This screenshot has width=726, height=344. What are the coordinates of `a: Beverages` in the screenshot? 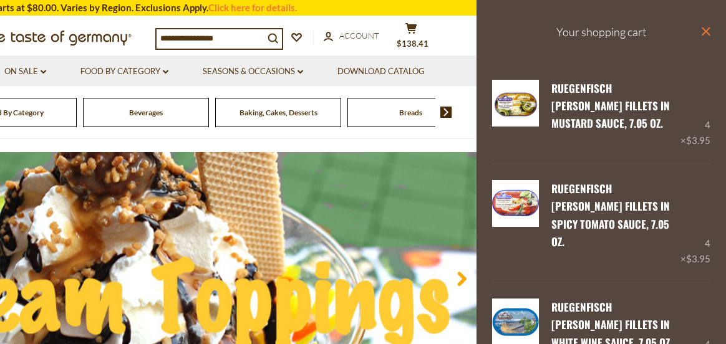 It's located at (146, 112).